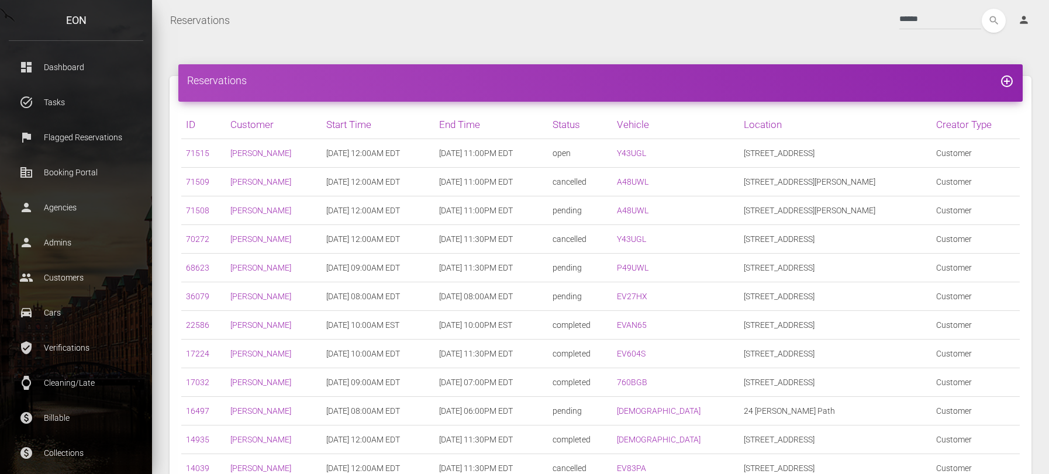  Describe the element at coordinates (198, 268) in the screenshot. I see `a: 68623` at that location.